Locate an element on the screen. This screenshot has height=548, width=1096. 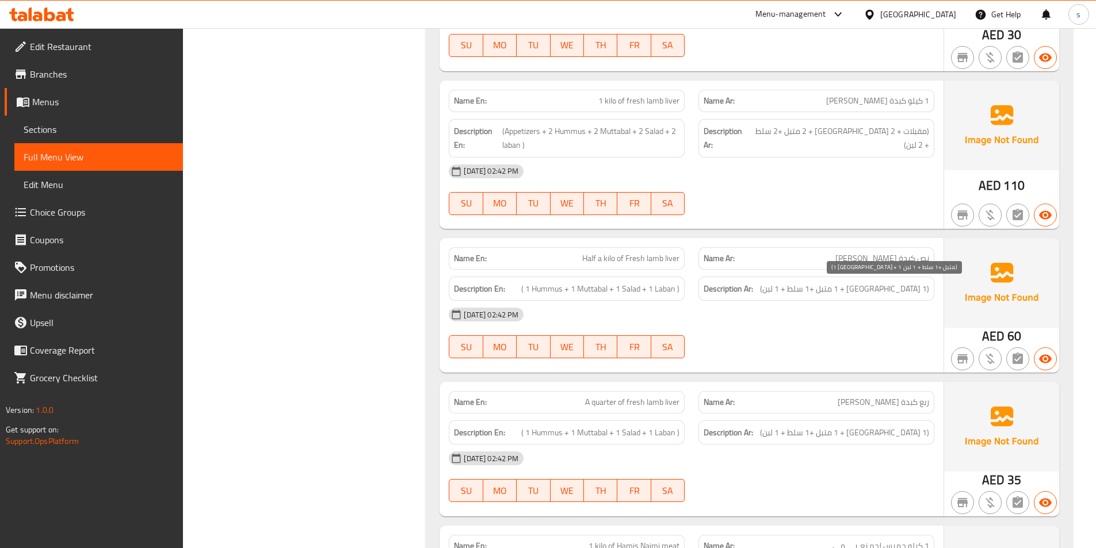
span: Promotions is located at coordinates (102, 268).